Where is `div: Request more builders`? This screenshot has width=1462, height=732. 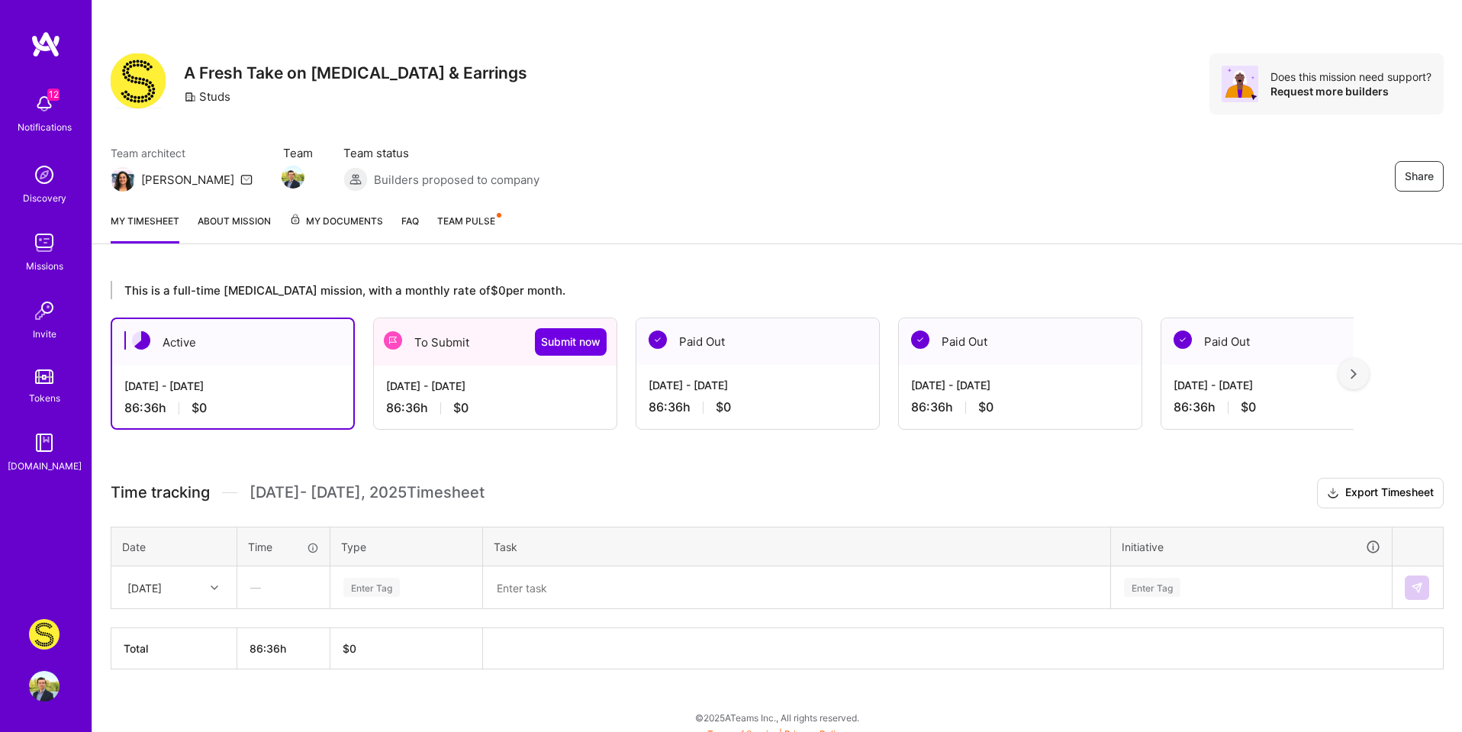
div: Request more builders is located at coordinates (1351, 91).